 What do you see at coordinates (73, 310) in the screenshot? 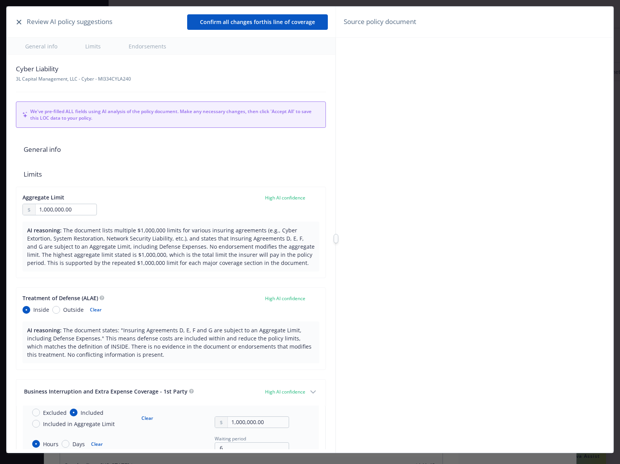
I see `span: Outside` at bounding box center [73, 310].